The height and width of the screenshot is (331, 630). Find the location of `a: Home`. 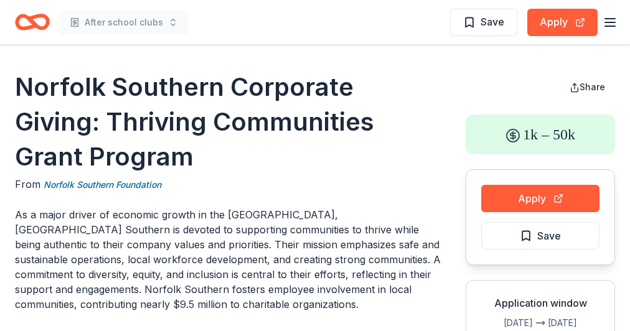

a: Home is located at coordinates (32, 22).